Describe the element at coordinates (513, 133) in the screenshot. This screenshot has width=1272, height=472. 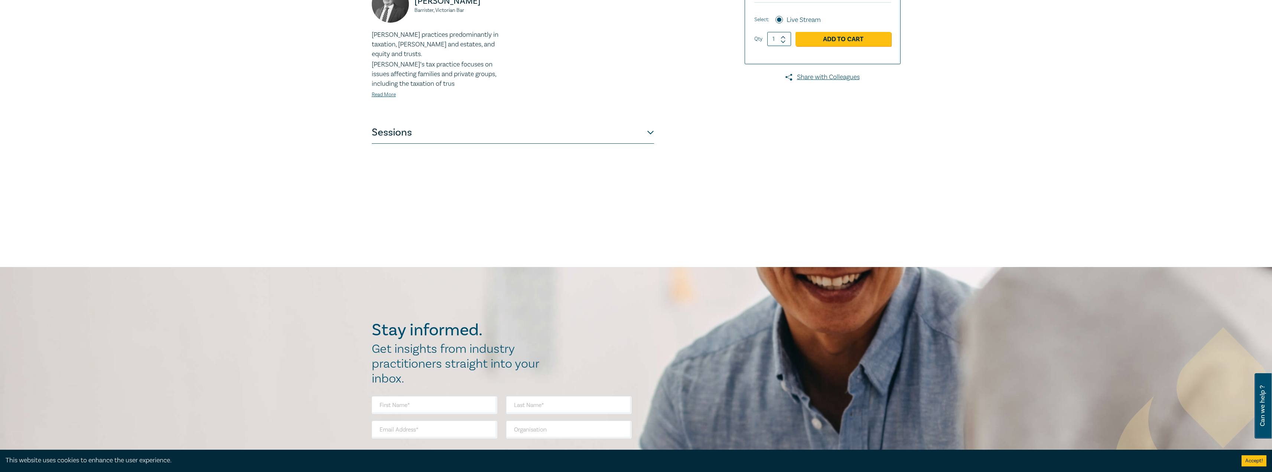
I see `button: Sessions` at that location.